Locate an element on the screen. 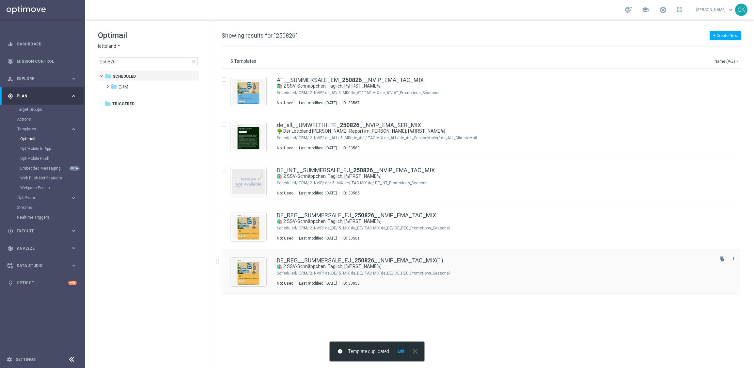 Image resolution: width=754 pixels, height=368 pixels. a: OptiMobile In-App is located at coordinates (44, 149).